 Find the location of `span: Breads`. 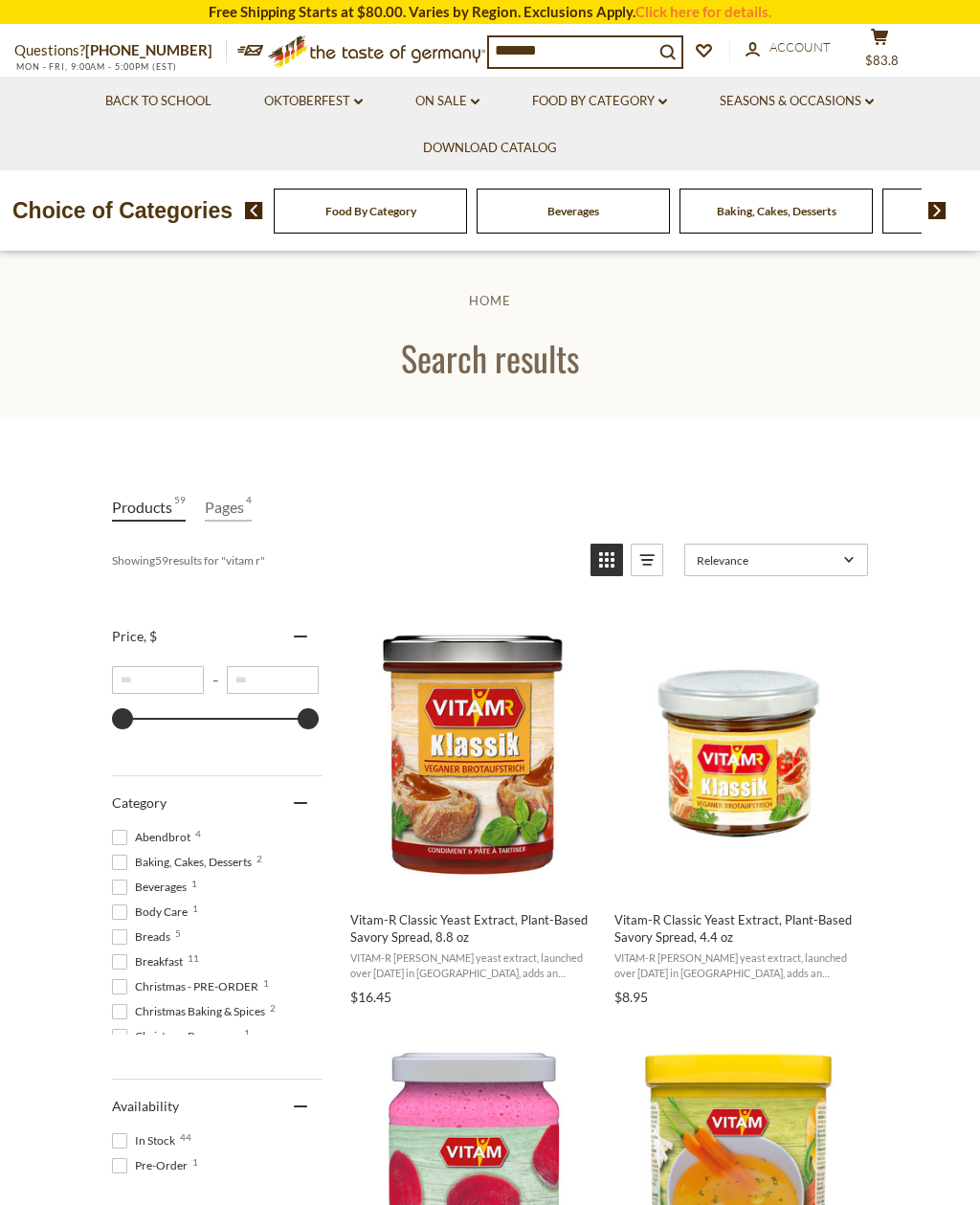

span: Breads is located at coordinates (144, 937).